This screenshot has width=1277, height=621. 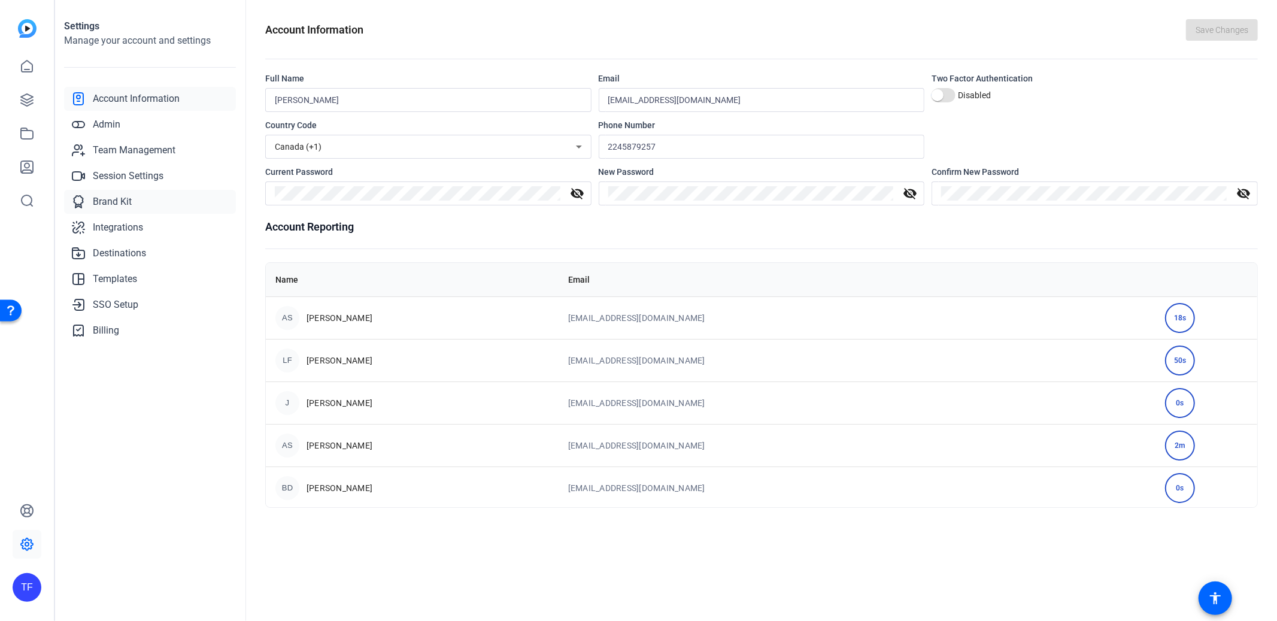 I want to click on span: Admin, so click(x=107, y=125).